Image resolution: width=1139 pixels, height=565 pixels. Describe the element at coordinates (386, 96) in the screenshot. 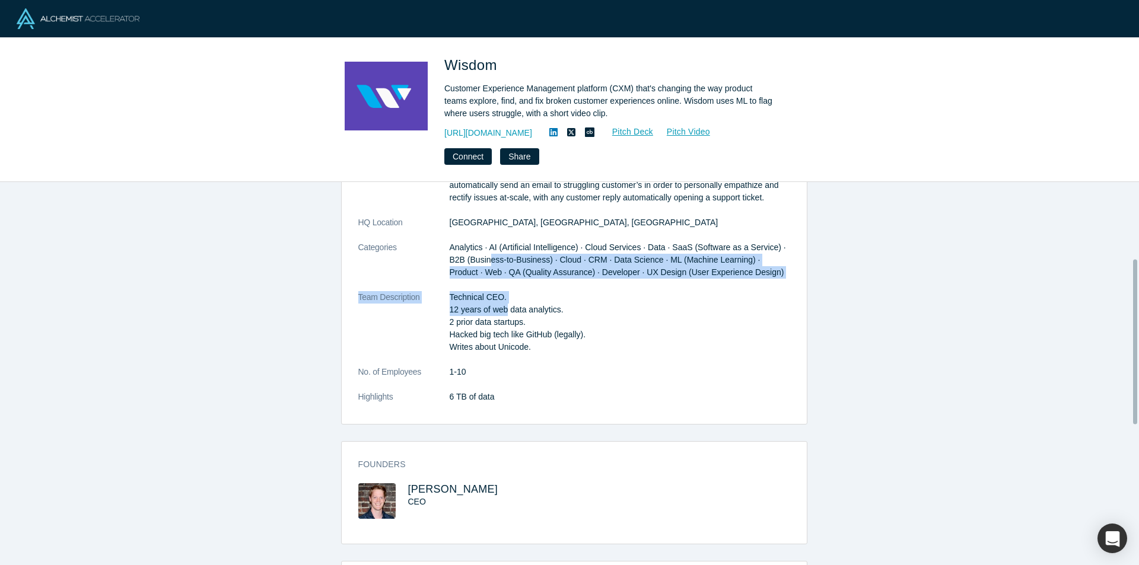

I see `img: Wisdom's Logo` at that location.